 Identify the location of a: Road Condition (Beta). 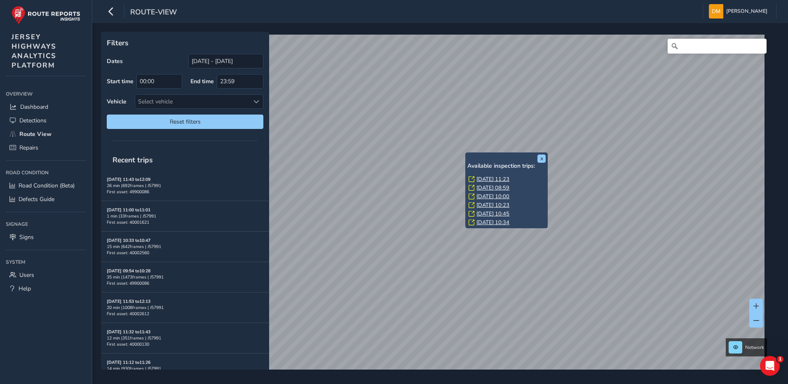
(46, 185).